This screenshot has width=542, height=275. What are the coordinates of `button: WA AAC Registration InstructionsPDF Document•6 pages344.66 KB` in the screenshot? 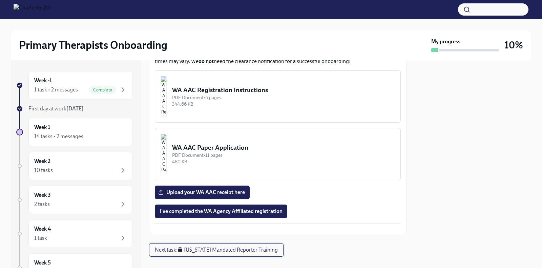 It's located at (278, 97).